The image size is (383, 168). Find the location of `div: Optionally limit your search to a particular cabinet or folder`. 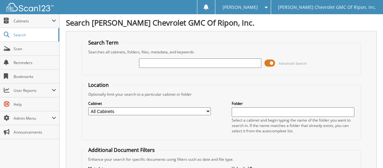

div: Optionally limit your search to a particular cabinet or folder is located at coordinates (221, 94).